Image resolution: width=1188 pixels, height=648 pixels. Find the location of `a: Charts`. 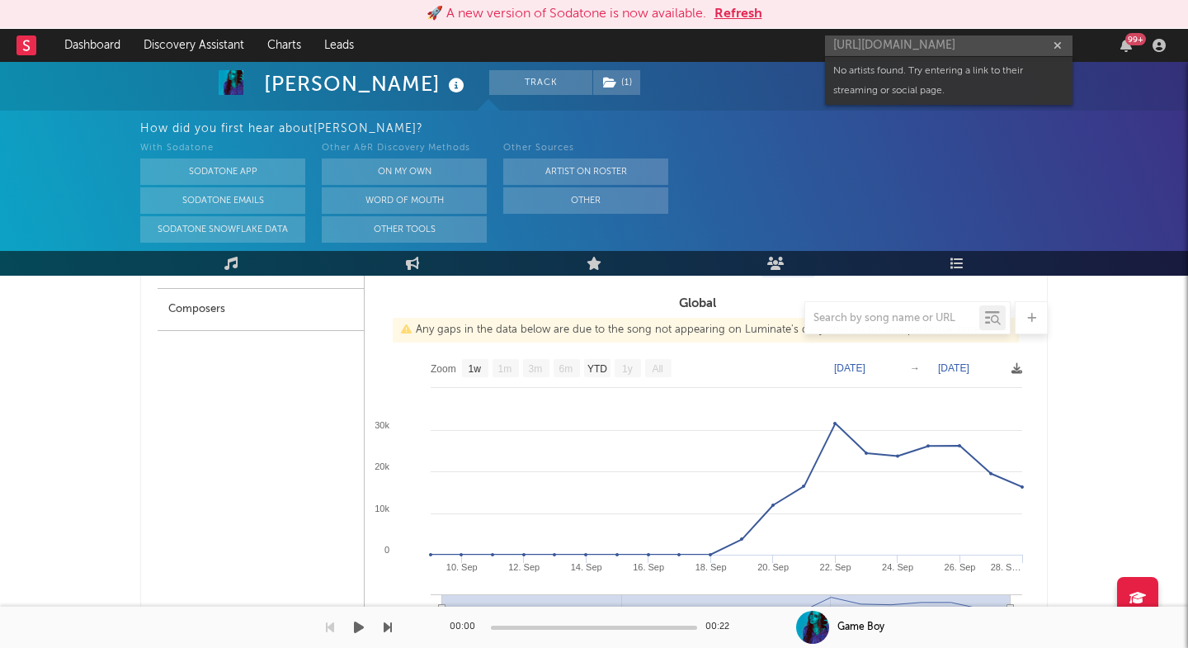

a: Charts is located at coordinates (284, 45).